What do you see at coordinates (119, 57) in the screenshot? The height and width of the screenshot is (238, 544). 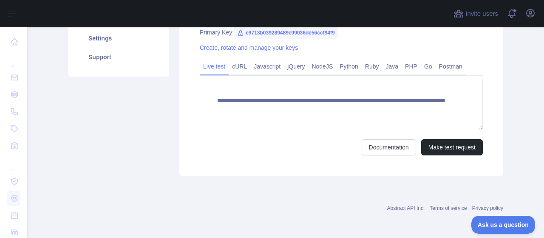 I see `a: Support` at bounding box center [119, 57].